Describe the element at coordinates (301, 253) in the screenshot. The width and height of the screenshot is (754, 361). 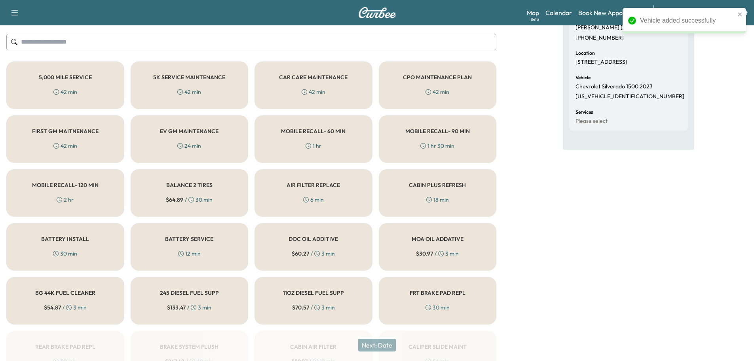
I see `span: $ 60.27` at that location.